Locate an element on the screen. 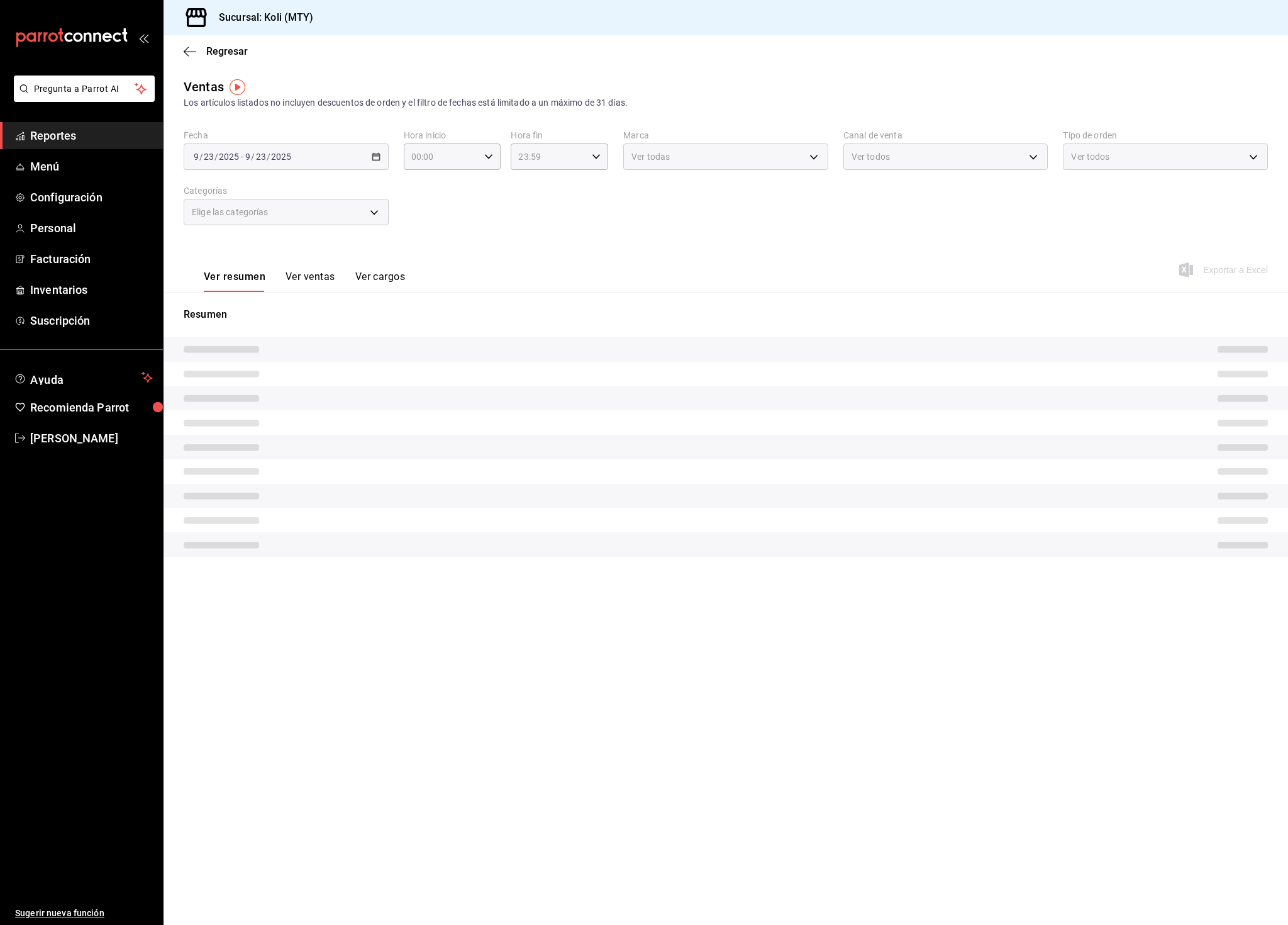  span: Elige las categorías is located at coordinates (230, 212).